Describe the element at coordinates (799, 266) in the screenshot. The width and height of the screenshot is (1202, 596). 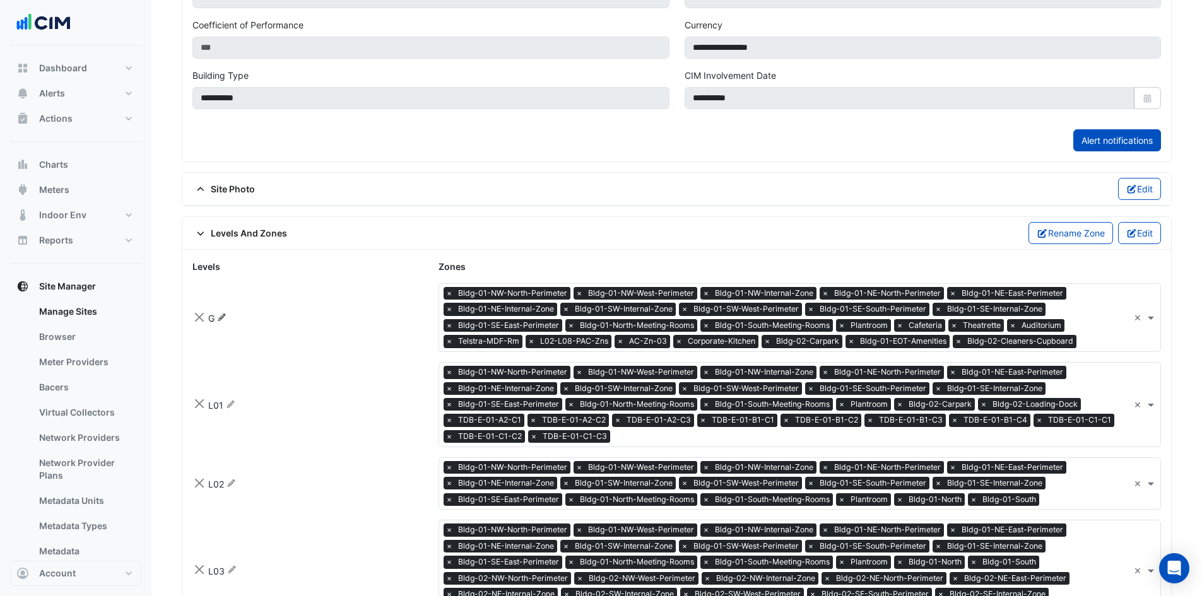
I see `div: Zones` at that location.